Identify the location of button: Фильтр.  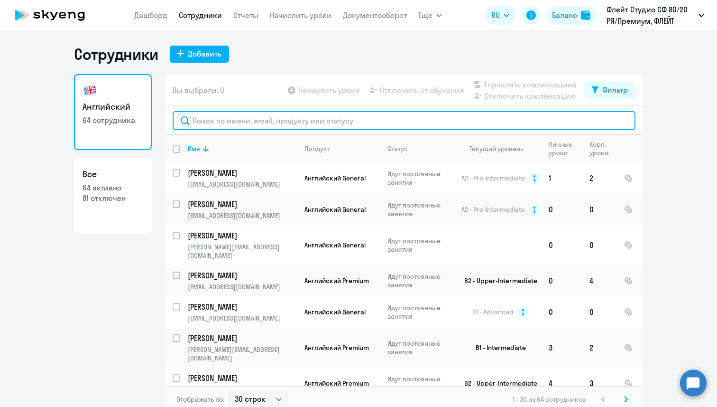
(610, 90).